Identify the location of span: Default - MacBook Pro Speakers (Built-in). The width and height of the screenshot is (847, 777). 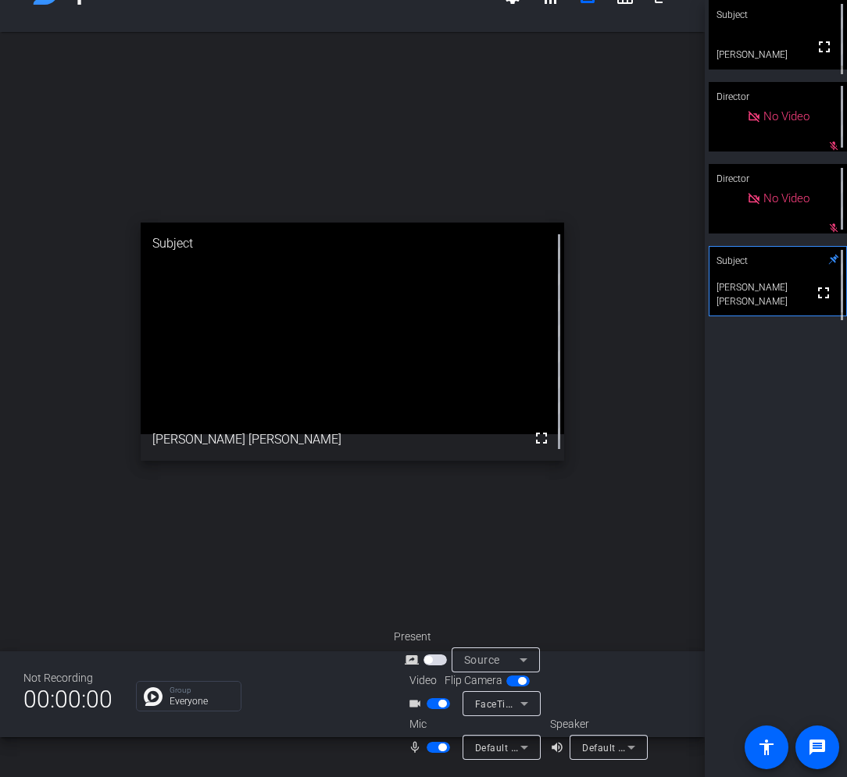
(676, 748).